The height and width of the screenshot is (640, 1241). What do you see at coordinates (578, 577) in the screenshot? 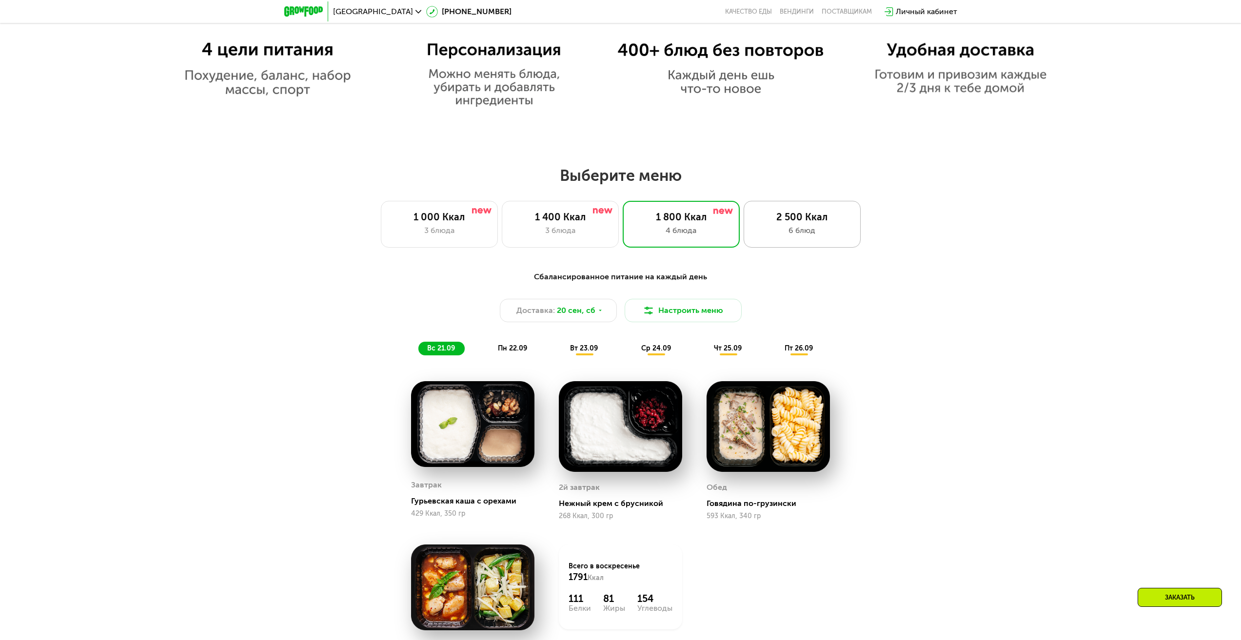
I see `span: 1791` at bounding box center [578, 577].